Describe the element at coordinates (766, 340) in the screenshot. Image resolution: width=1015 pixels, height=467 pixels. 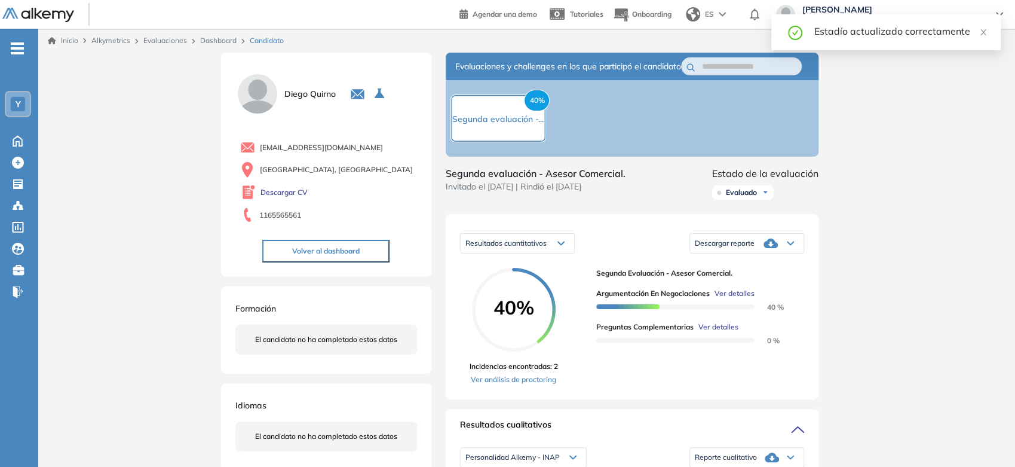
I see `span: 0 %` at that location.